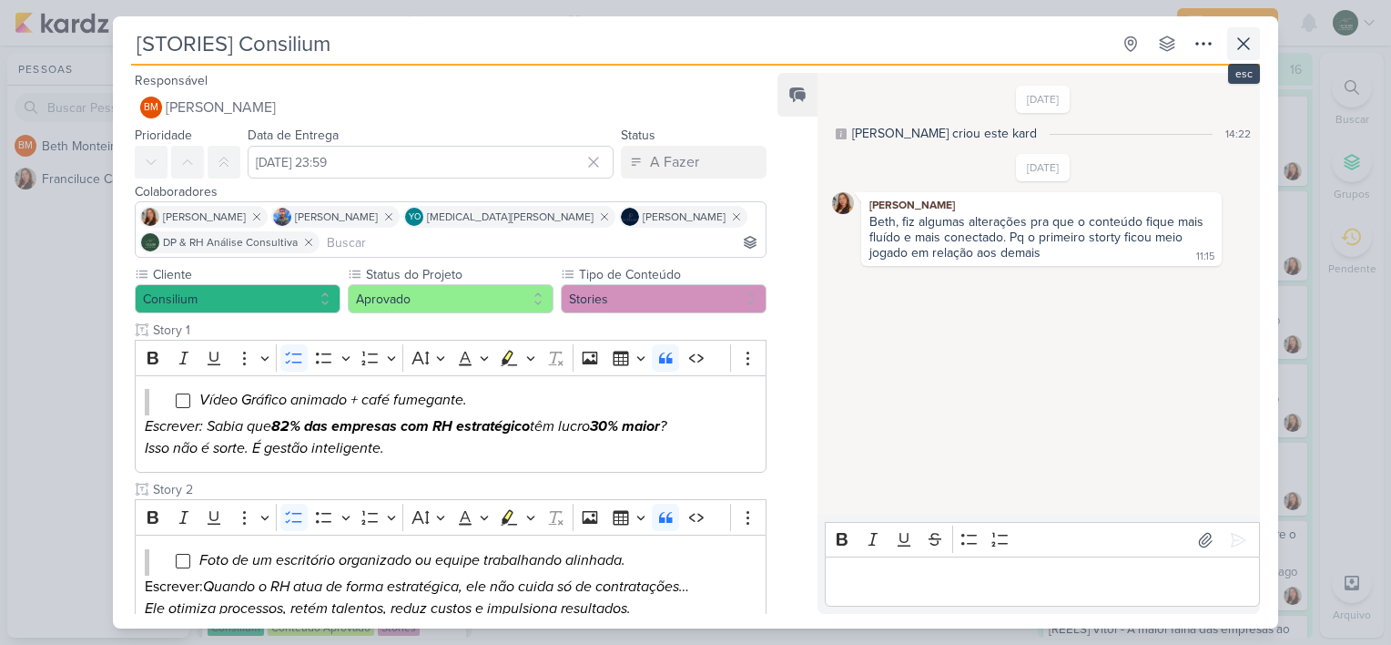 The width and height of the screenshot is (1391, 645). I want to click on img: DP & RH Análise Consultiva, so click(150, 242).